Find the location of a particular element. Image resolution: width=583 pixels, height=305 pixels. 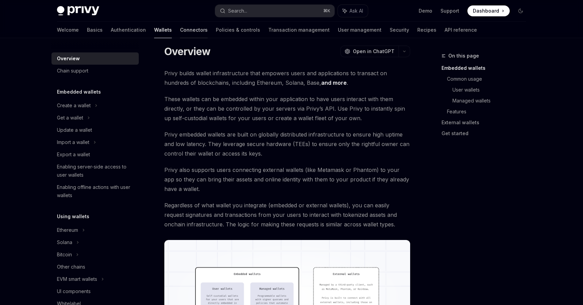

a: Connectors is located at coordinates (194, 30).